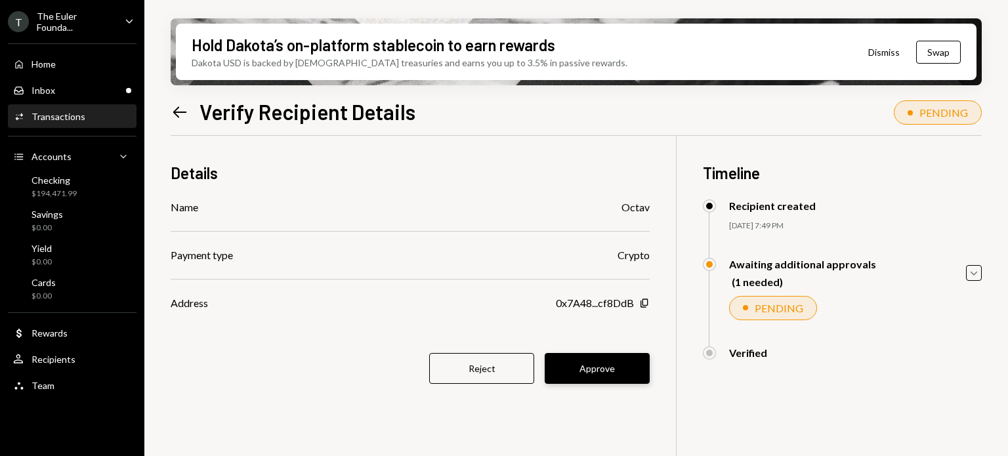  Describe the element at coordinates (43, 385) in the screenshot. I see `div: Team` at that location.